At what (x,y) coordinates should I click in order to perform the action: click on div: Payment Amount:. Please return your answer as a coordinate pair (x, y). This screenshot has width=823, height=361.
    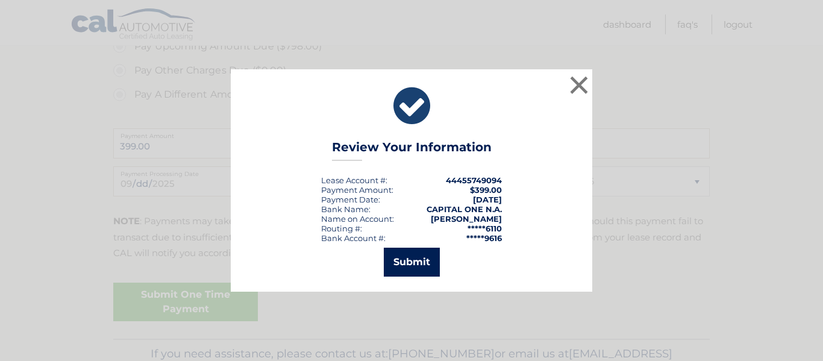
    Looking at the image, I should click on (357, 190).